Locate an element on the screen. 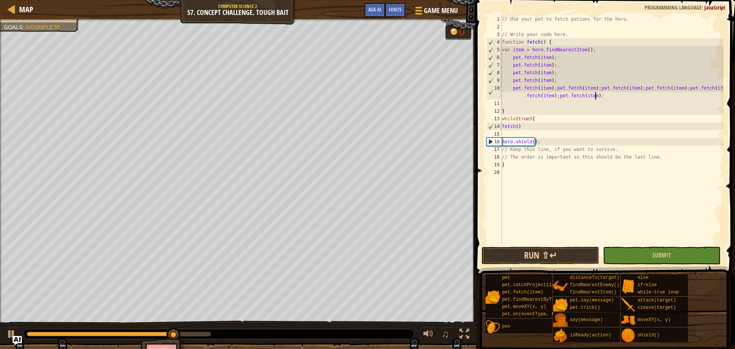 The width and height of the screenshot is (735, 349). span: if/else is located at coordinates (647, 285).